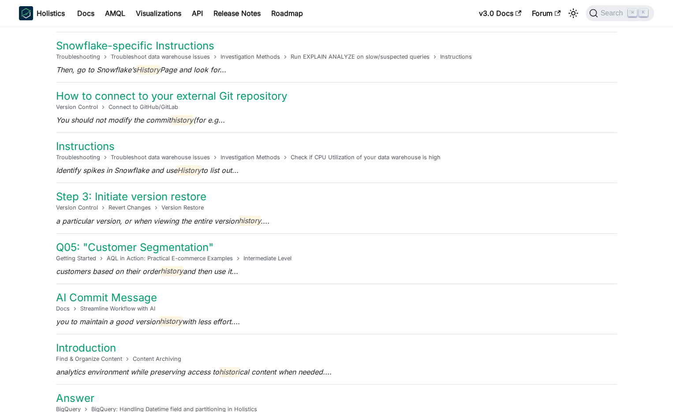 The width and height of the screenshot is (673, 412). Describe the element at coordinates (26, 13) in the screenshot. I see `img: Holistics` at that location.